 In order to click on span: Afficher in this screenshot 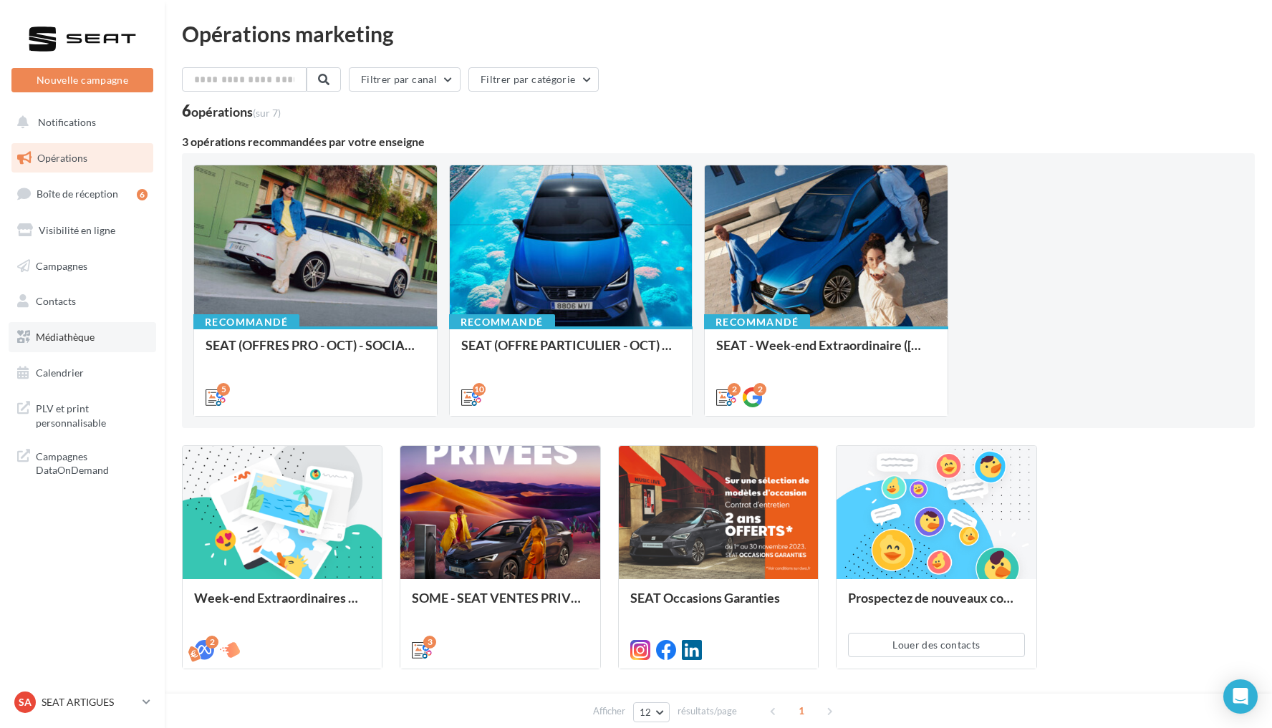, I will do `click(609, 711)`.